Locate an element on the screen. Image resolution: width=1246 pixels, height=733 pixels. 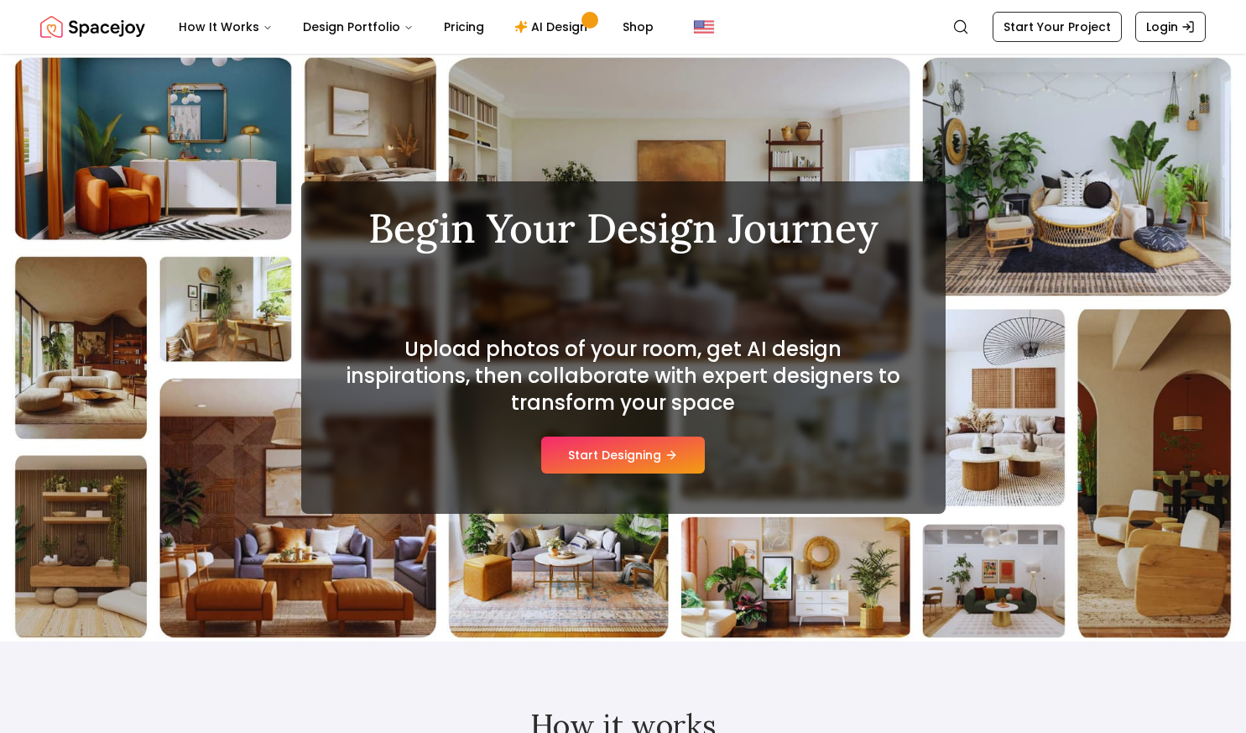
a: AI Design is located at coordinates (553, 27).